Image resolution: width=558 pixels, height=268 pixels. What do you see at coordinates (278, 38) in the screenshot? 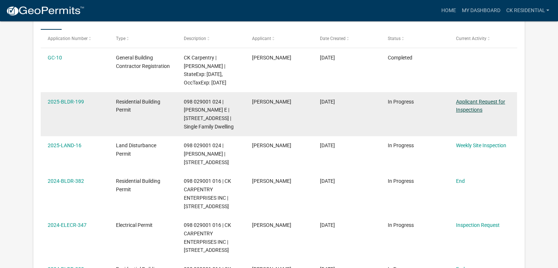
I see `datatable-header-cell: Applicant` at bounding box center [278, 38].